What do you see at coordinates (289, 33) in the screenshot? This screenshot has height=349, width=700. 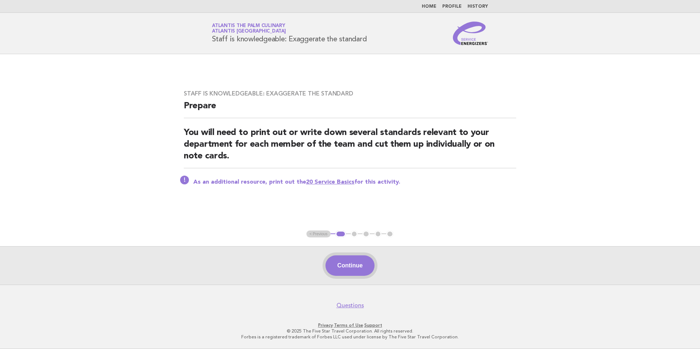 I see `h1: Staff is knowledgeable: Exaggerate the standard` at bounding box center [289, 33].